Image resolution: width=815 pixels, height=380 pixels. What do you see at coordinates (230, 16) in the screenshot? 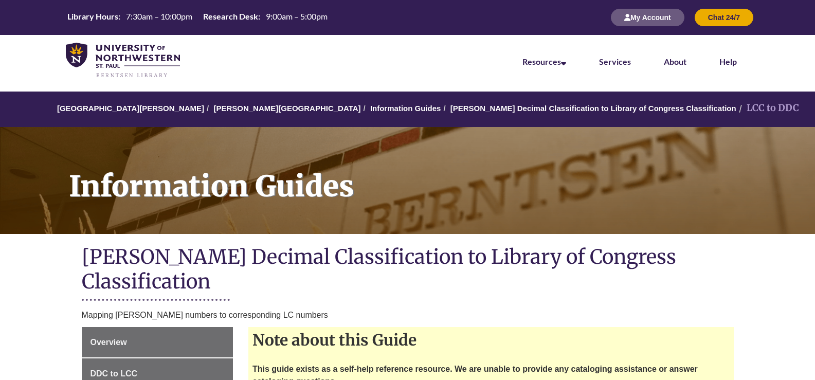
I see `th: Research Desk:` at bounding box center [230, 16].